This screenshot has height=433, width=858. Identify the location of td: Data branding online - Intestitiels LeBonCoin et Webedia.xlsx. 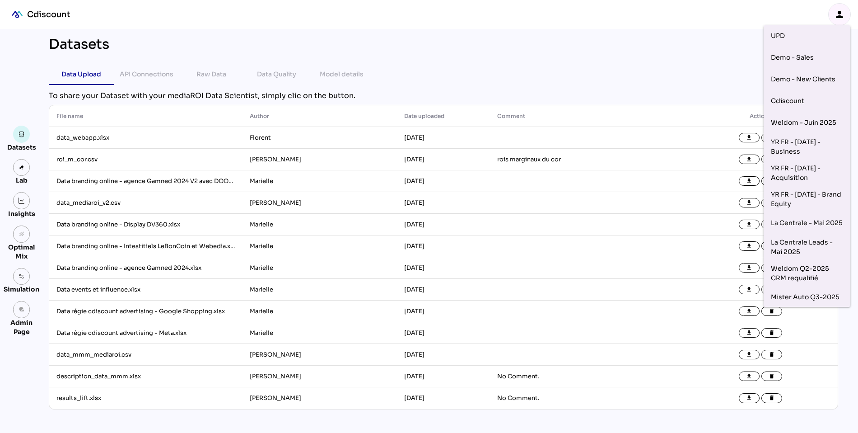
(146, 246).